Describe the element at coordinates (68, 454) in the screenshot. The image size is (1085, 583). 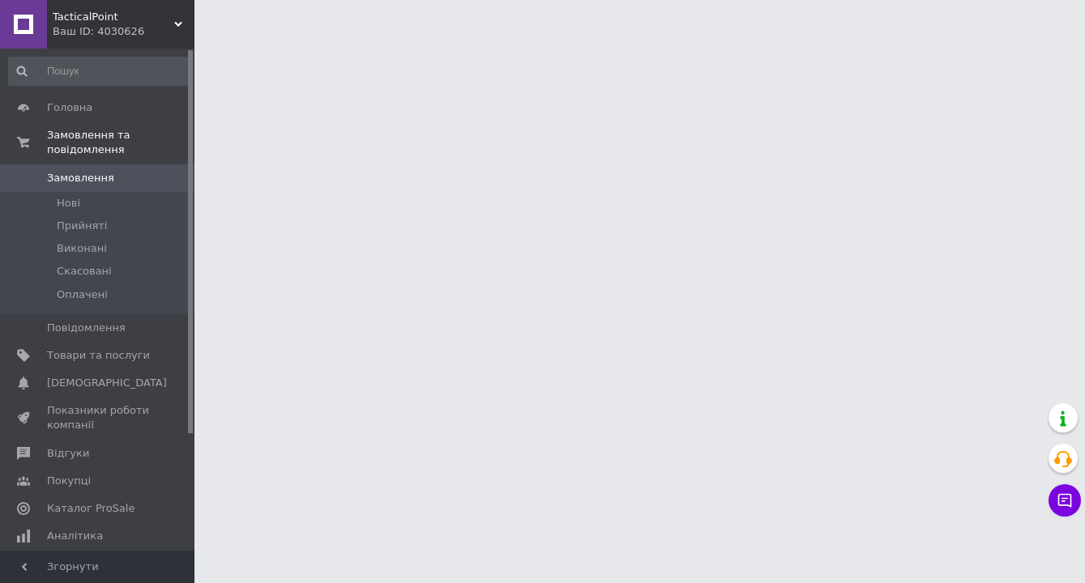
I see `span: Відгуки` at that location.